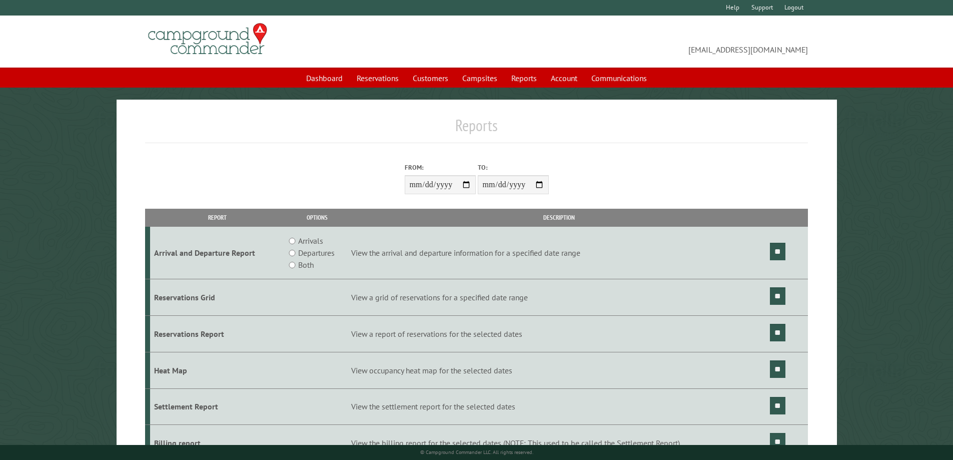  What do you see at coordinates (217, 253) in the screenshot?
I see `td: Arrival and Departure Report` at bounding box center [217, 253].